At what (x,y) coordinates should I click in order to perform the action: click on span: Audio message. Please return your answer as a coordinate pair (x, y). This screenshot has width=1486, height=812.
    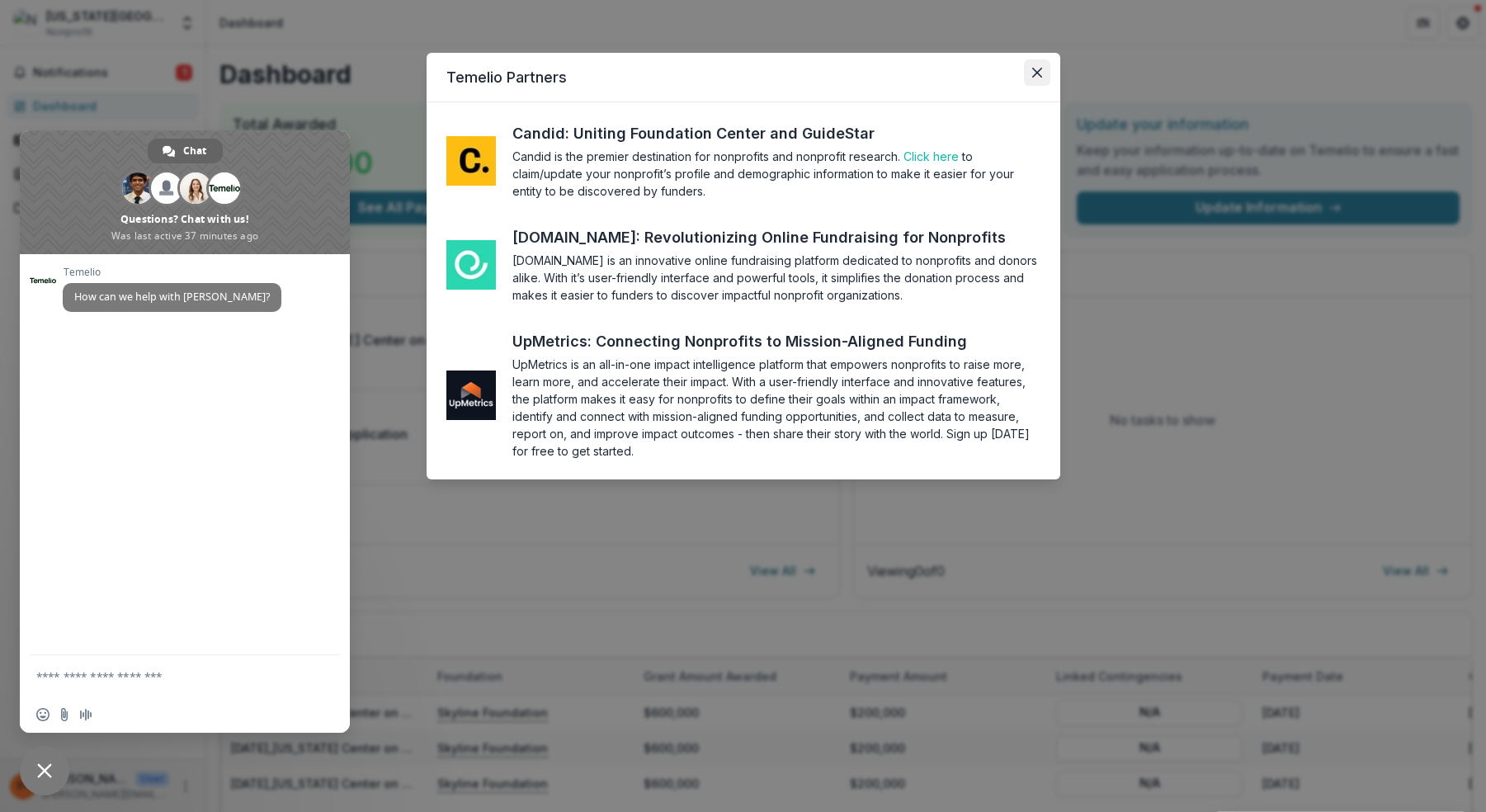
    Looking at the image, I should click on (86, 715).